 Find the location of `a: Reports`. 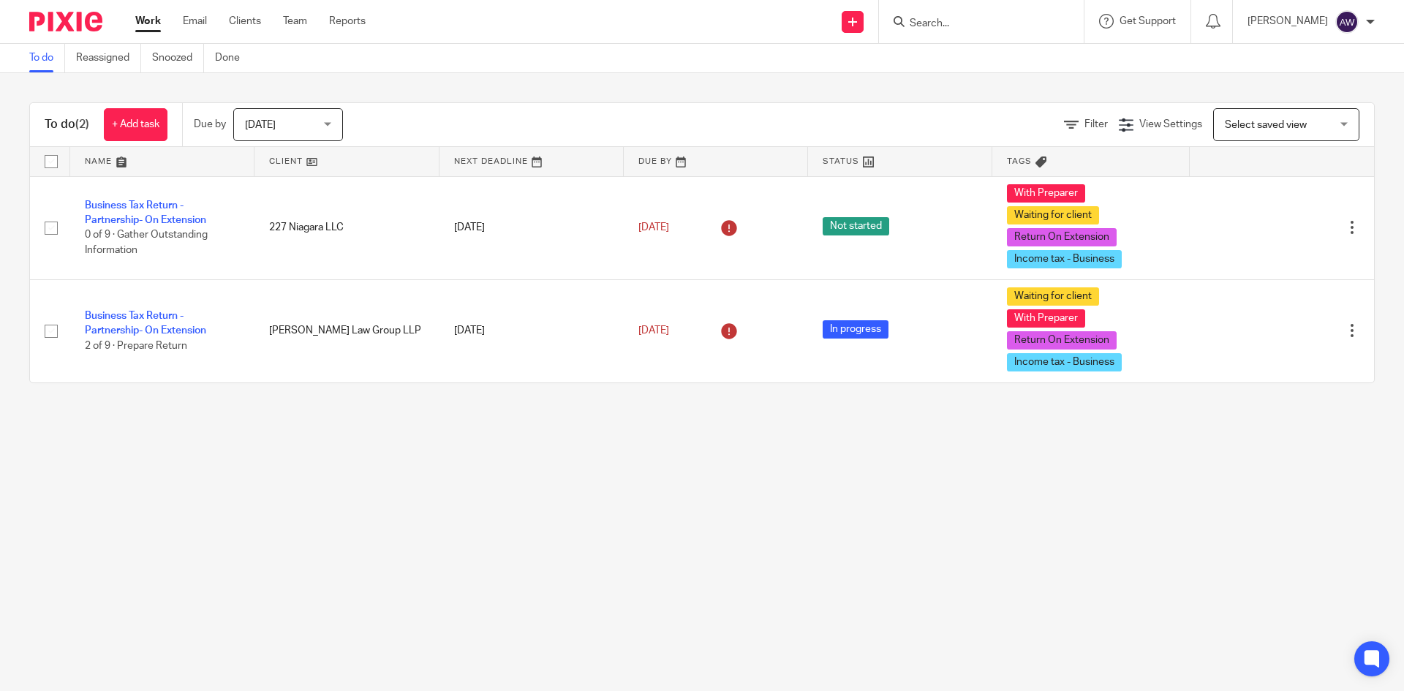

a: Reports is located at coordinates (347, 21).